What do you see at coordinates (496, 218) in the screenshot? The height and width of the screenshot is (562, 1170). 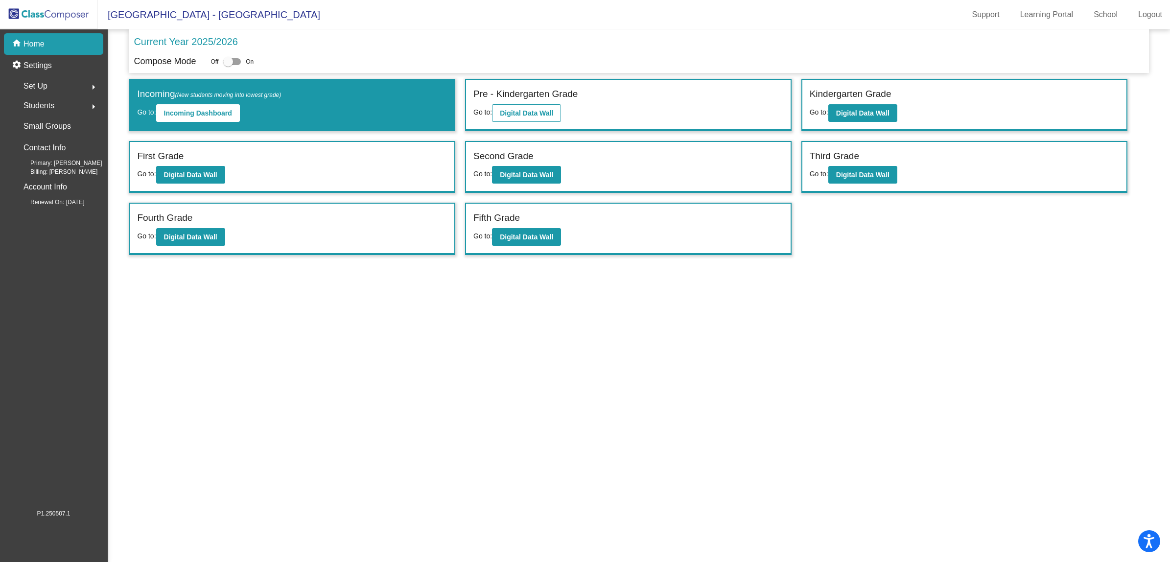 I see `label: Fifth Grade` at bounding box center [496, 218].